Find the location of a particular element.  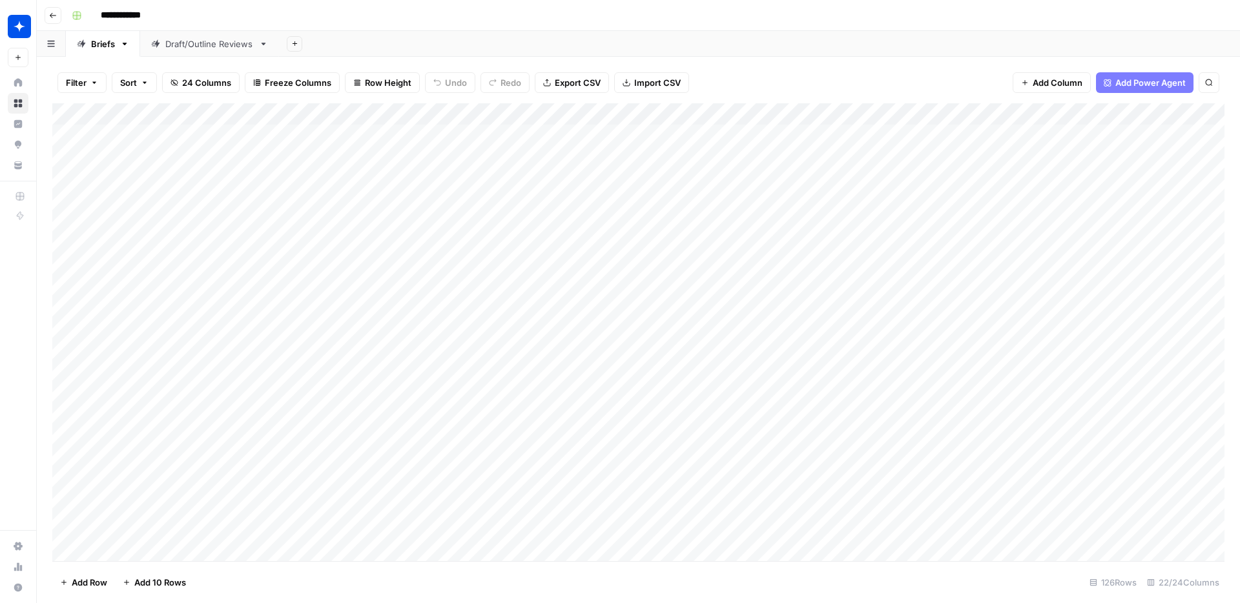

button: Add Power Agent is located at coordinates (1144, 83).